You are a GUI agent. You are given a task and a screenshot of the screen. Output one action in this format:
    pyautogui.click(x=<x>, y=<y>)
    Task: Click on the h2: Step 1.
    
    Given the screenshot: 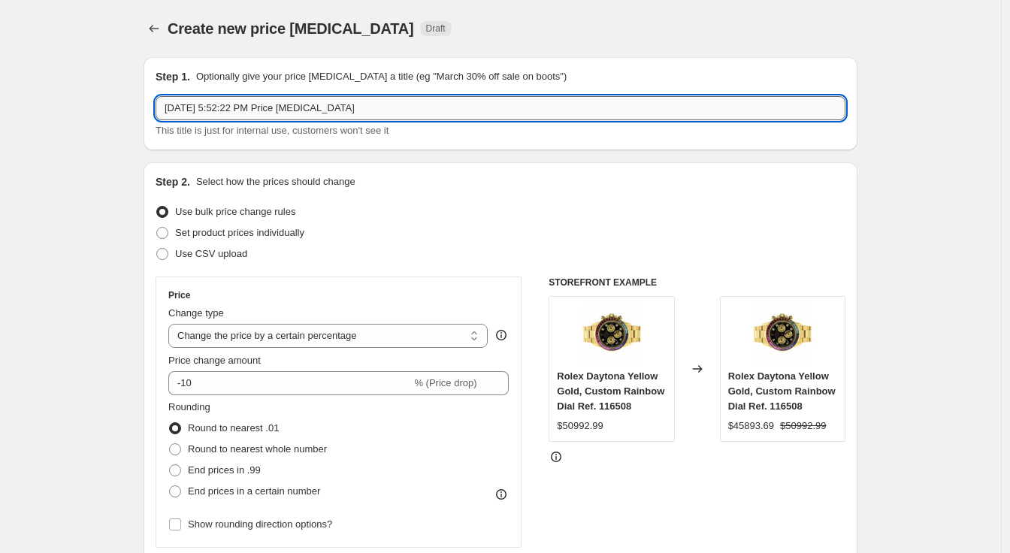 What is the action you would take?
    pyautogui.click(x=173, y=77)
    